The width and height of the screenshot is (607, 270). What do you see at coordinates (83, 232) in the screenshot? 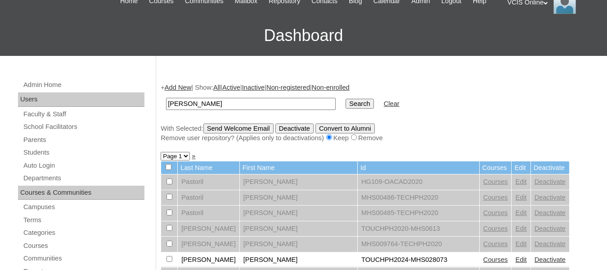
I see `a: Categories` at bounding box center [83, 232].